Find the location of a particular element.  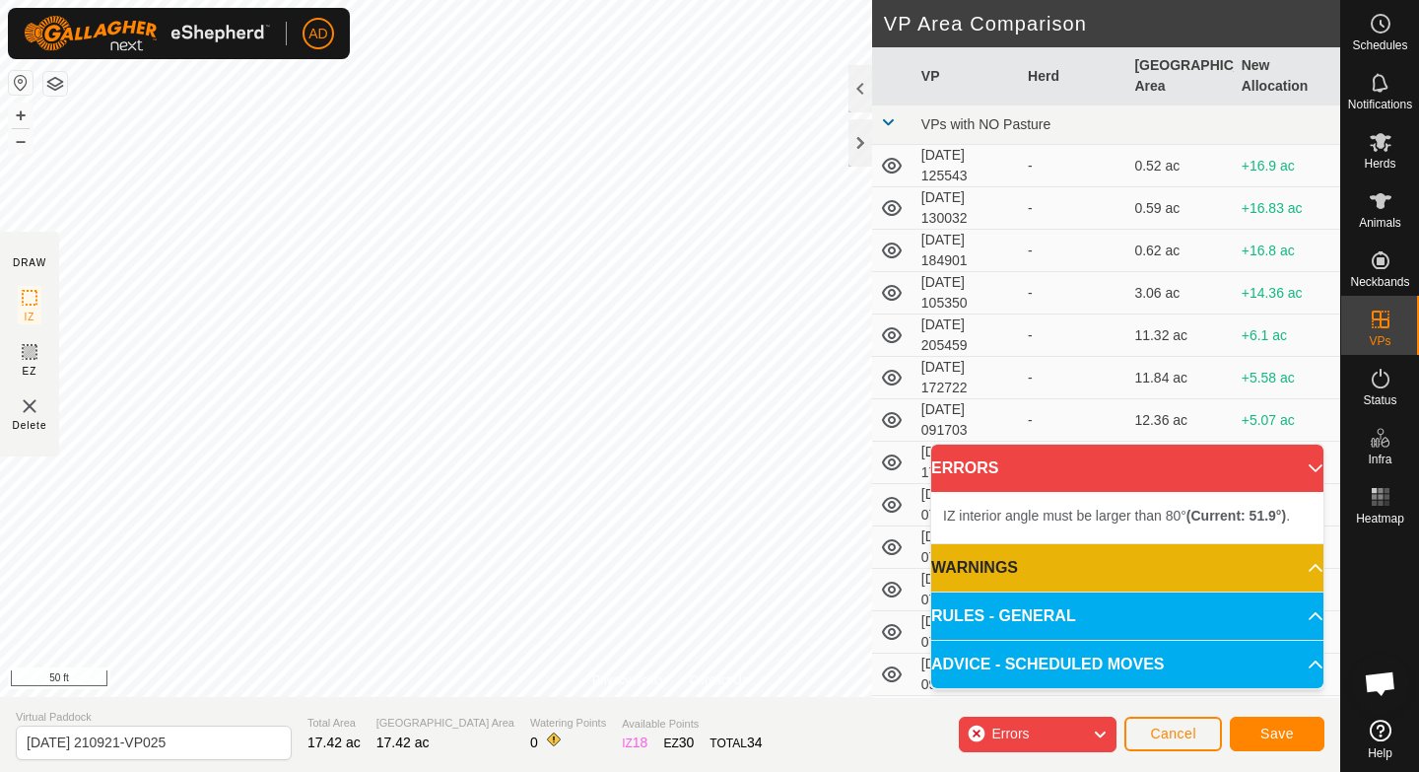

span: Notifications is located at coordinates (1380, 104).